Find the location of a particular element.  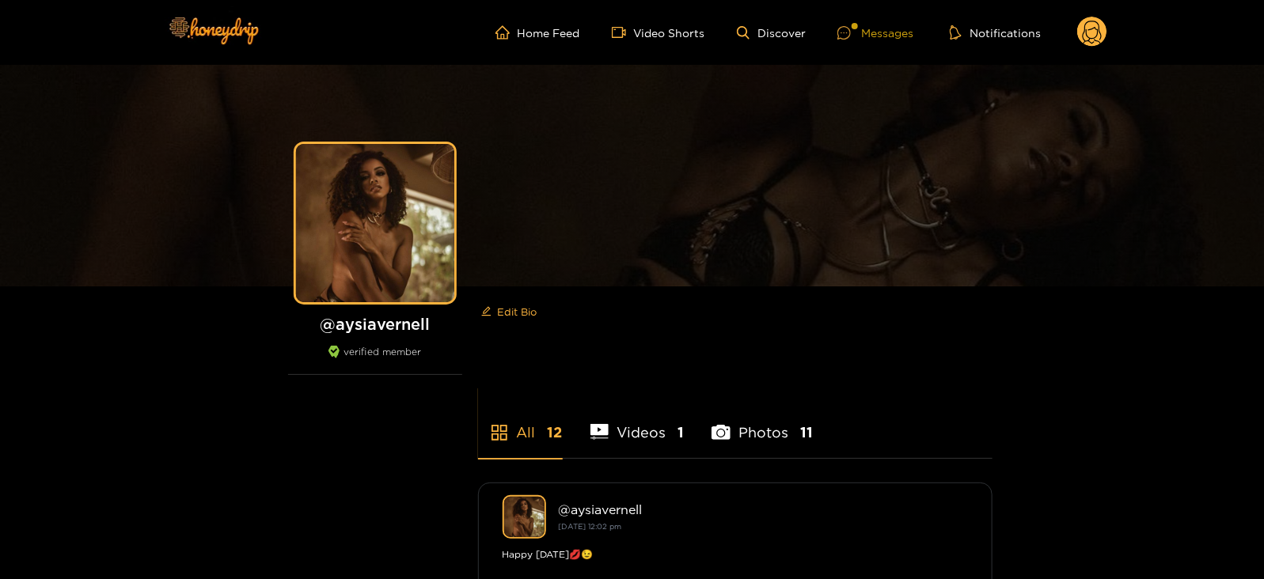

span: appstore is located at coordinates (499, 433).